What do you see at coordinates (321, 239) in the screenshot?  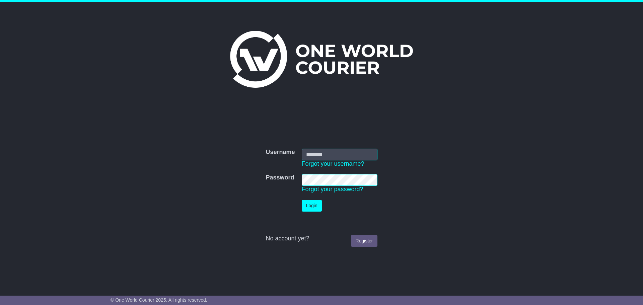 I see `div: No account yet?` at bounding box center [321, 239].